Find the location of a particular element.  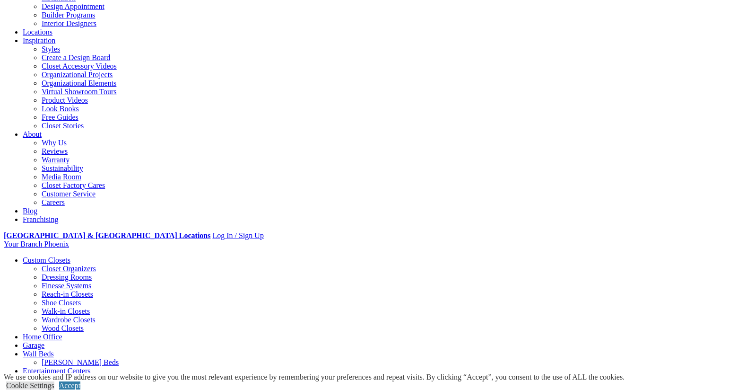

a: Franchising is located at coordinates (41, 219).